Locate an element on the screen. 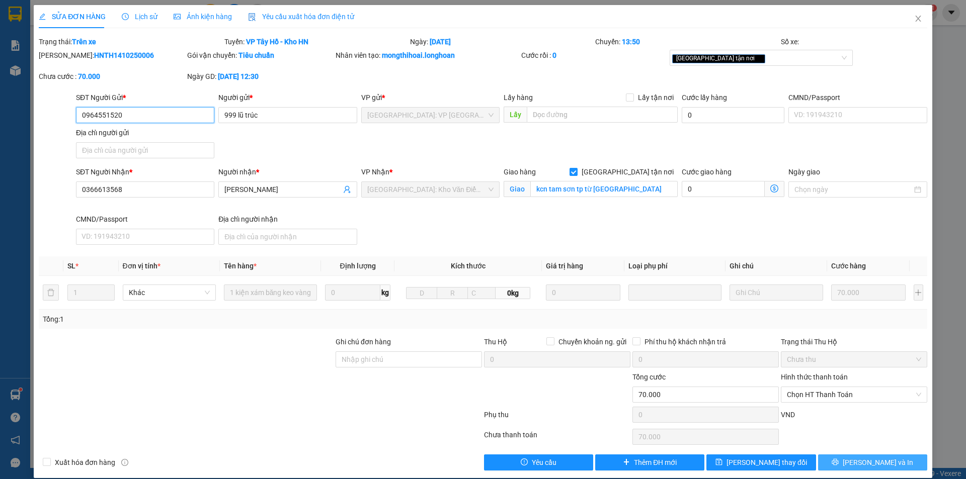  div: Địa chỉ người gửi is located at coordinates (145, 133).